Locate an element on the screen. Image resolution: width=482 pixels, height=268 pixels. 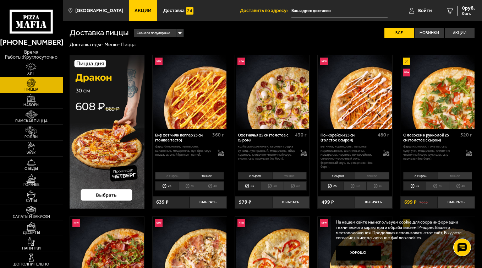
span: 480 г is located at coordinates (383, 135).